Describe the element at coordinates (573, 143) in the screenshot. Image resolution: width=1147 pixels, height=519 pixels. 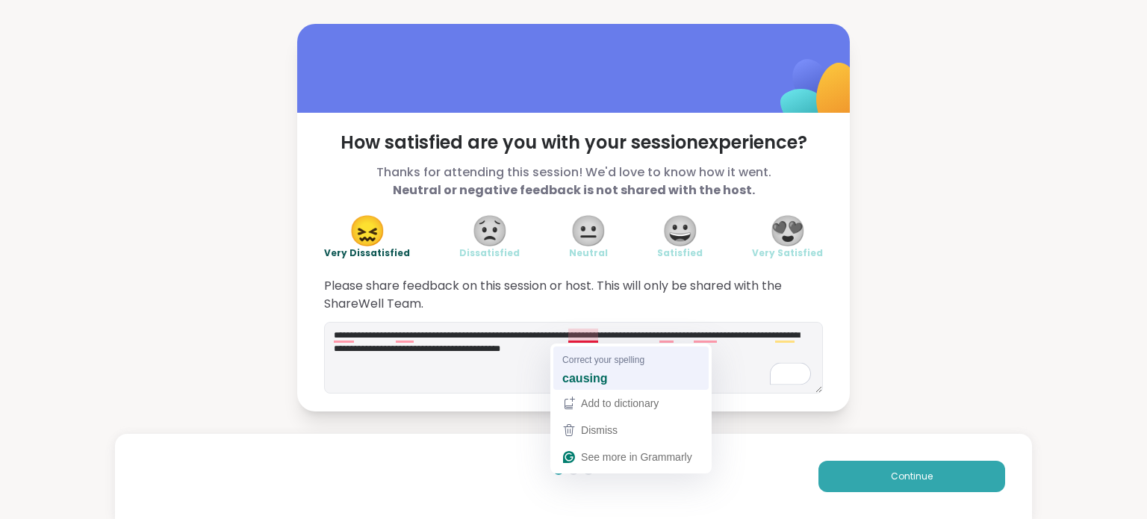
I see `span: How satisfied are you with your session experience?` at that location.